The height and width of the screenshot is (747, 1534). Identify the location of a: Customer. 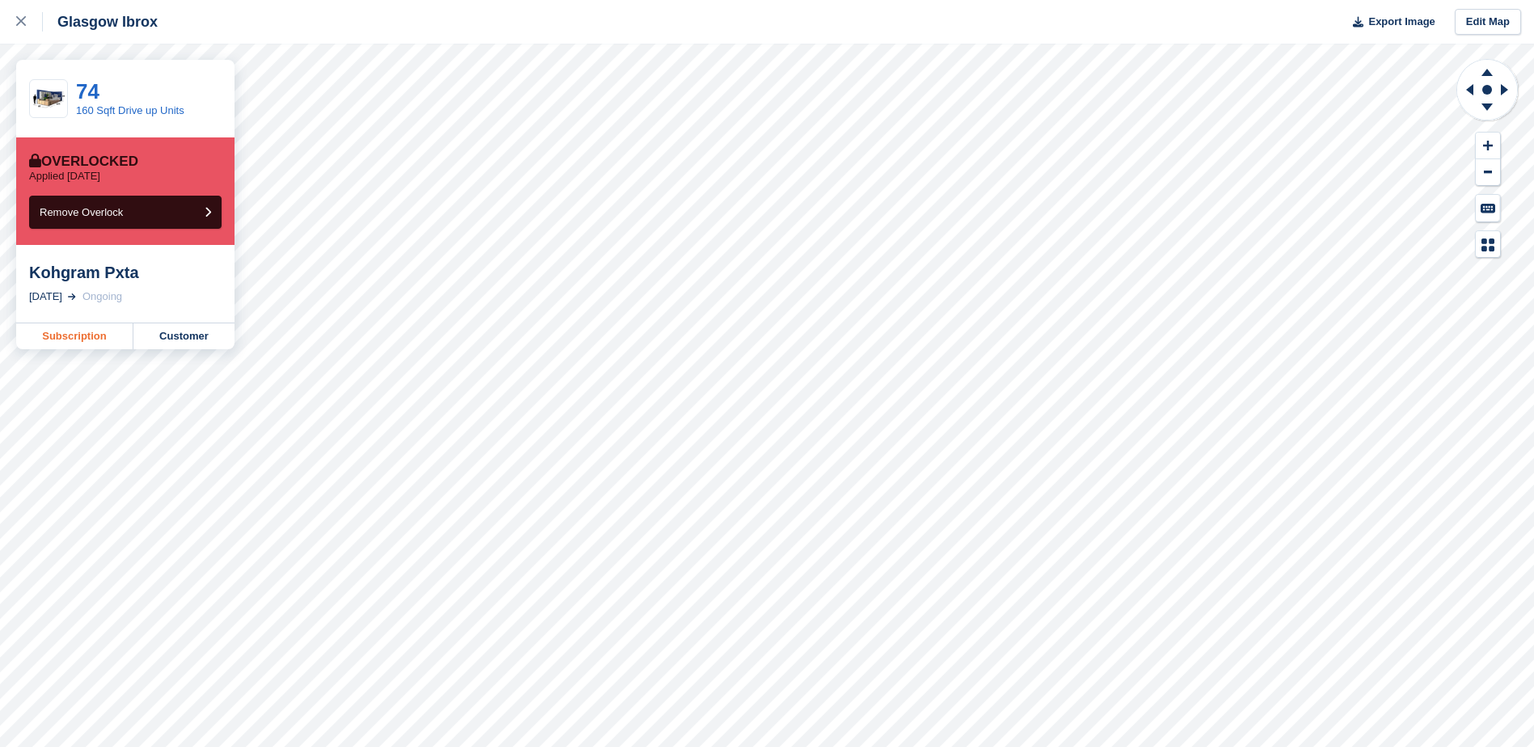
(184, 336).